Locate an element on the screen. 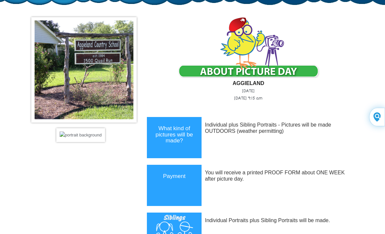 The height and width of the screenshot is (234, 385). div: What kind of pictures will be made? is located at coordinates (174, 137).